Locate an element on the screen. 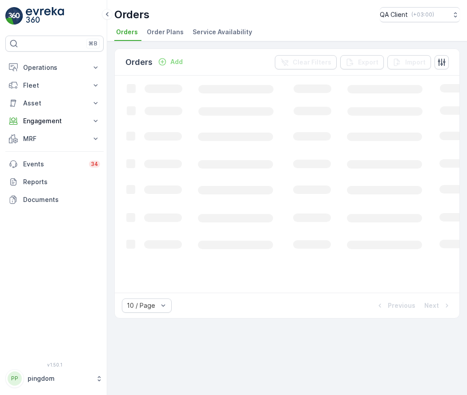 This screenshot has height=395, width=467. span: v 1.50.1 is located at coordinates (54, 365).